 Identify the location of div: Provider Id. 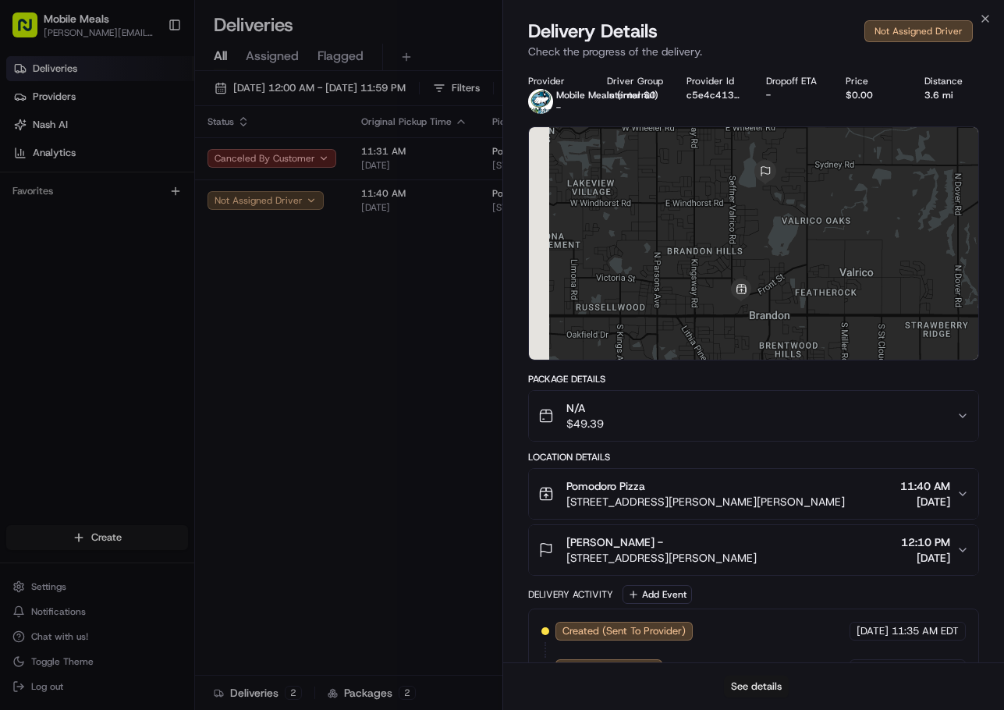
(714, 81).